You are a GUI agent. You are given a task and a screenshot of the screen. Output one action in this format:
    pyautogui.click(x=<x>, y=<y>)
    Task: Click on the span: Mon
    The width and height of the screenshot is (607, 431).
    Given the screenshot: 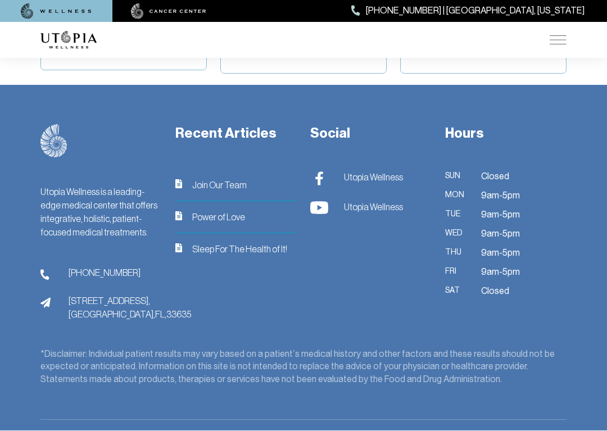 What is the action you would take?
    pyautogui.click(x=456, y=196)
    